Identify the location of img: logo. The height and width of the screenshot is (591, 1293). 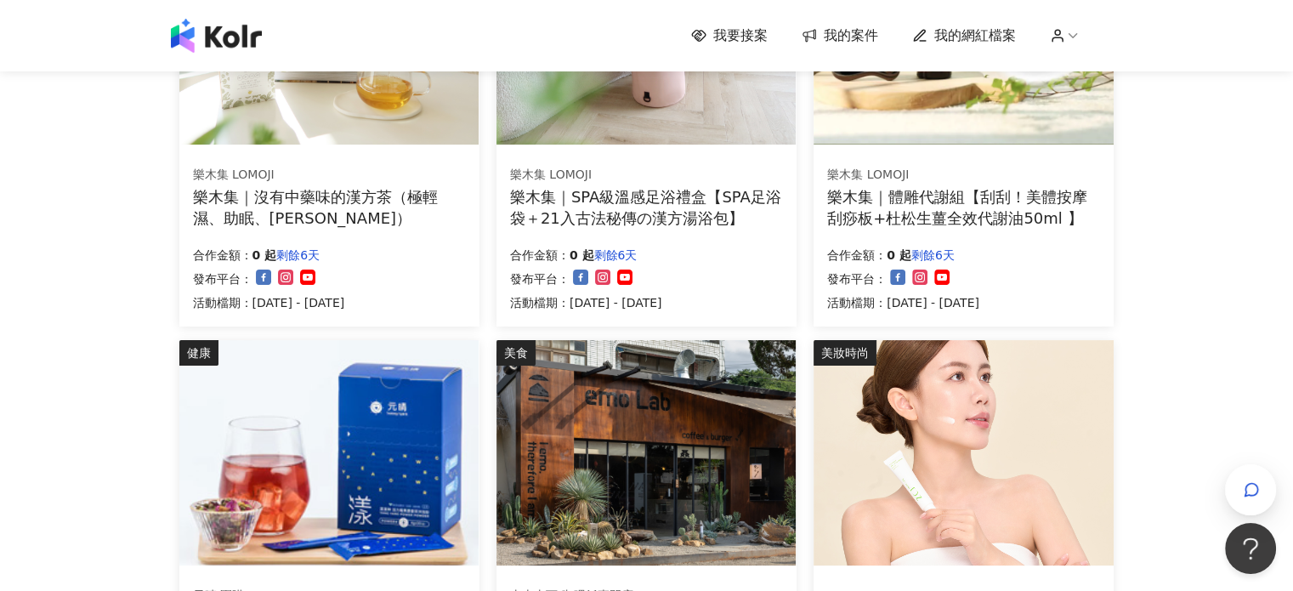
(216, 36).